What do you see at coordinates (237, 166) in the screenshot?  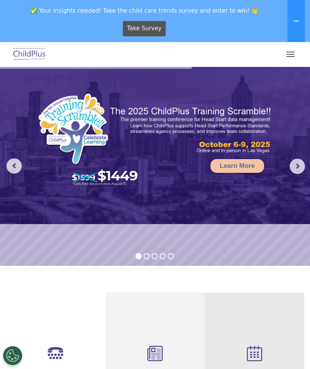 I see `a: Learn More` at bounding box center [237, 166].